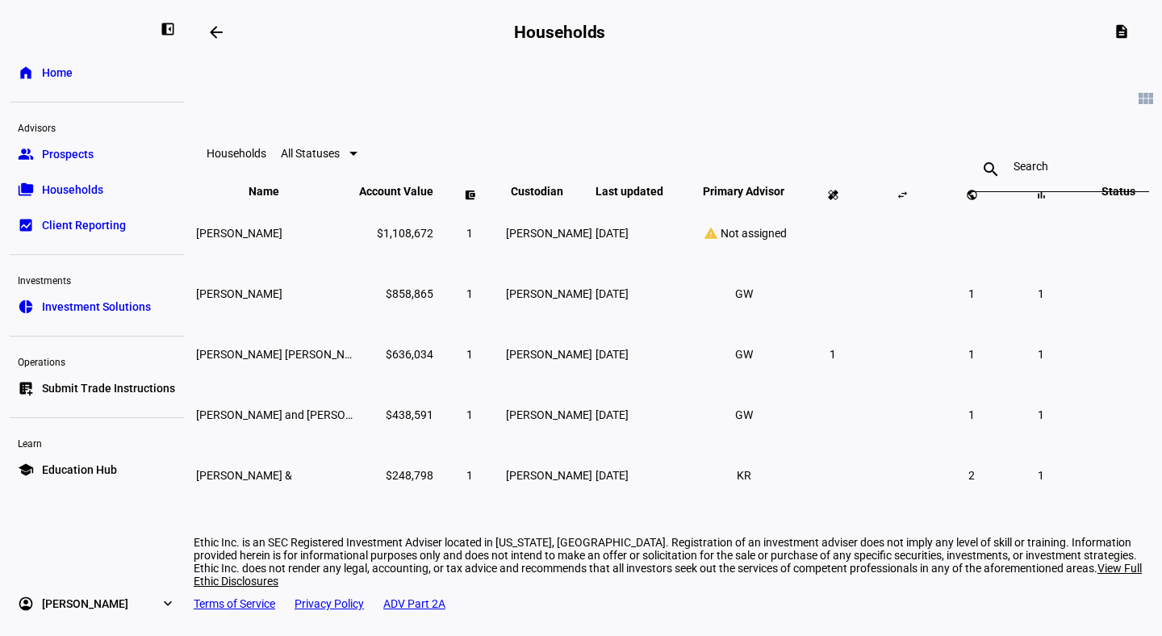  Describe the element at coordinates (396, 232) in the screenshot. I see `td: $1,108,672` at that location.